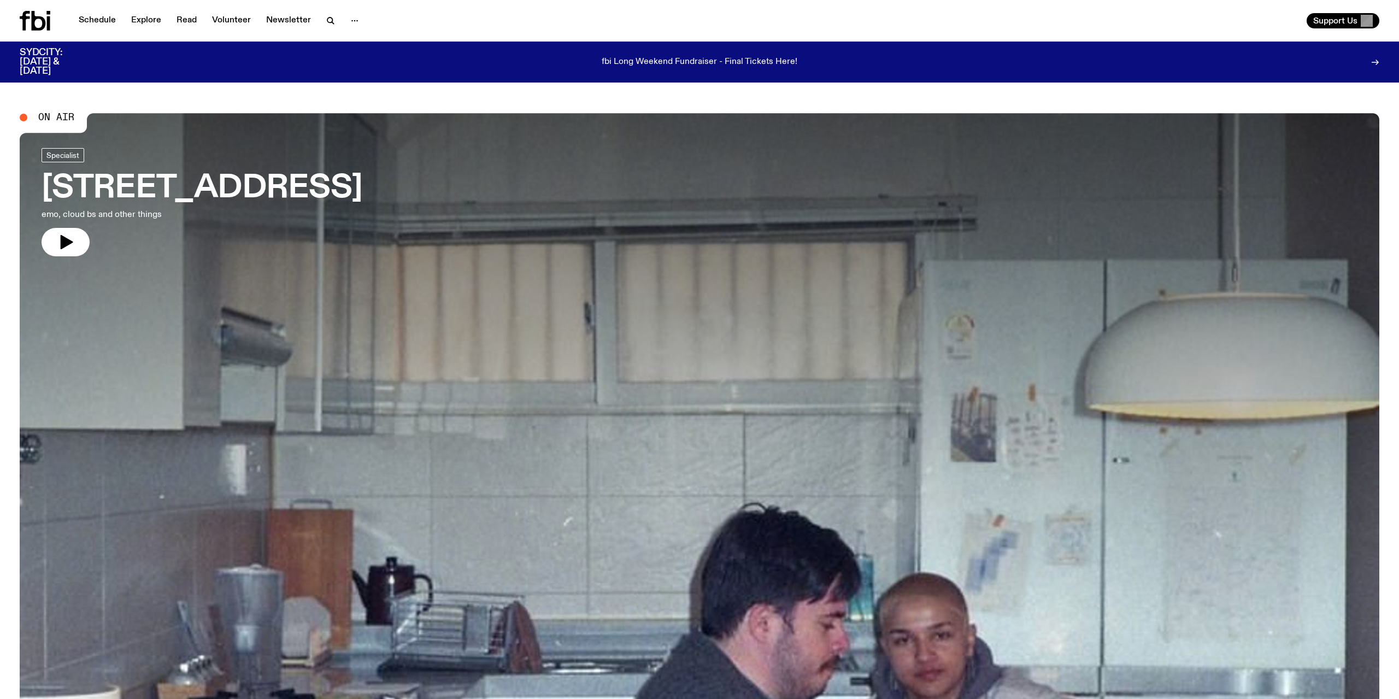 This screenshot has height=699, width=1399. What do you see at coordinates (1343, 21) in the screenshot?
I see `button: Support Us` at bounding box center [1343, 21].